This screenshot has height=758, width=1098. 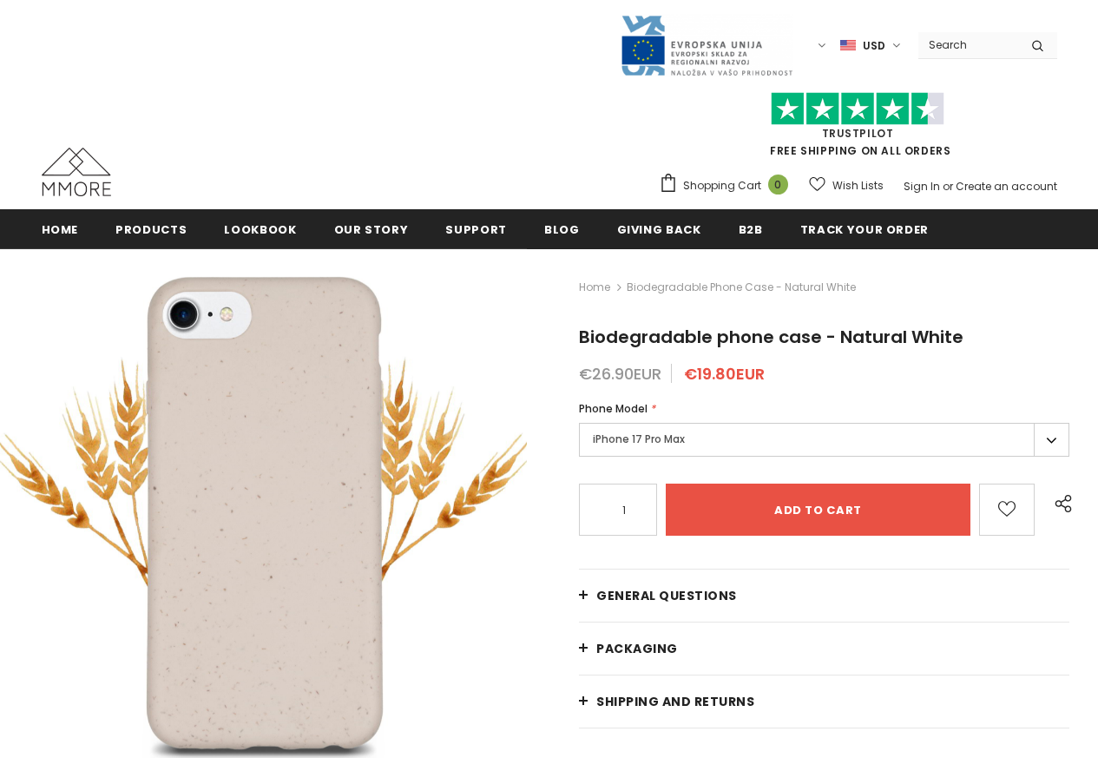 What do you see at coordinates (865, 228) in the screenshot?
I see `a: Track your order` at bounding box center [865, 228].